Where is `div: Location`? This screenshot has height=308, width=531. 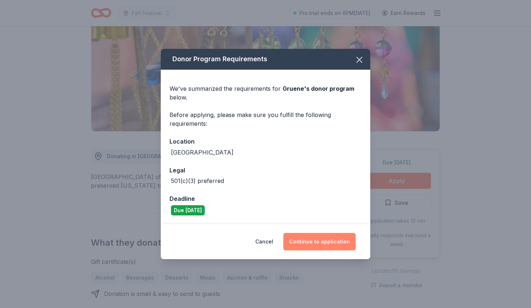 div: Location is located at coordinates (266, 141).